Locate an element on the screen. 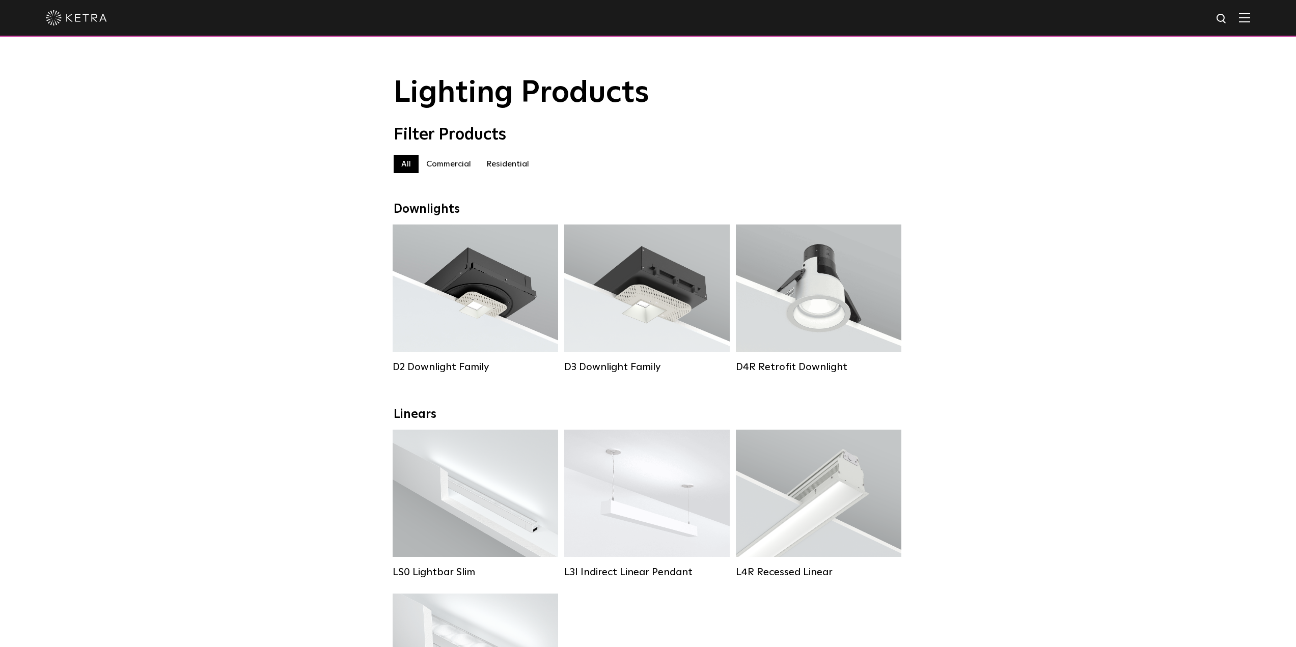 Image resolution: width=1296 pixels, height=647 pixels. a: D2 Downlight Family Lumen Output:1200Colors:White / Black / Gloss Black / Silver / Bronze / Silve... is located at coordinates (475, 299).